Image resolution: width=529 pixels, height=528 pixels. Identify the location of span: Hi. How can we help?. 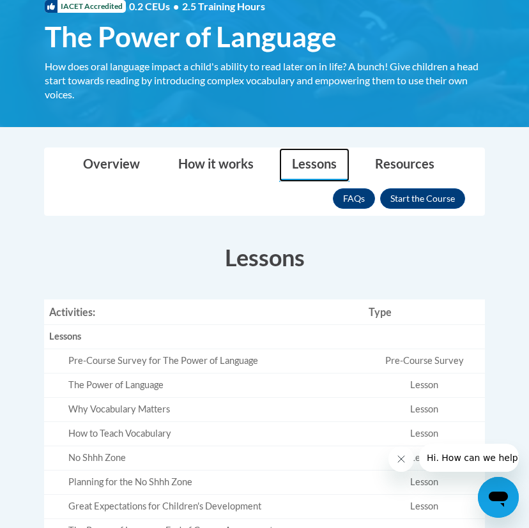
(56, 14).